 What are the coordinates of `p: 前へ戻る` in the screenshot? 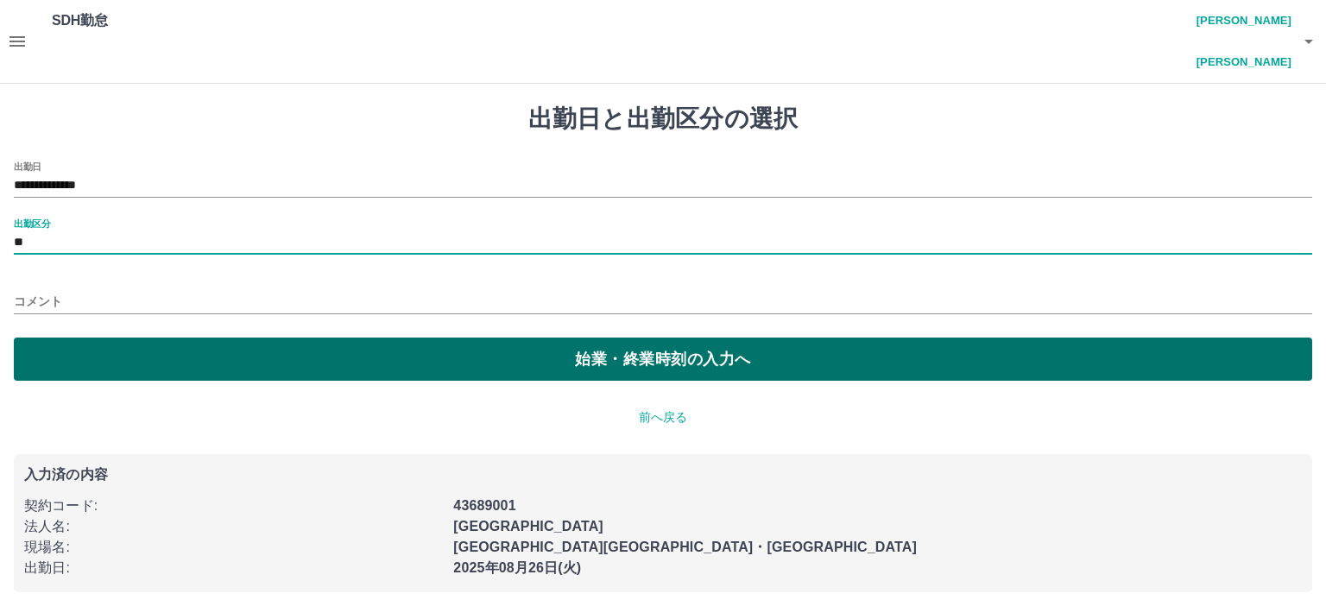 It's located at (663, 417).